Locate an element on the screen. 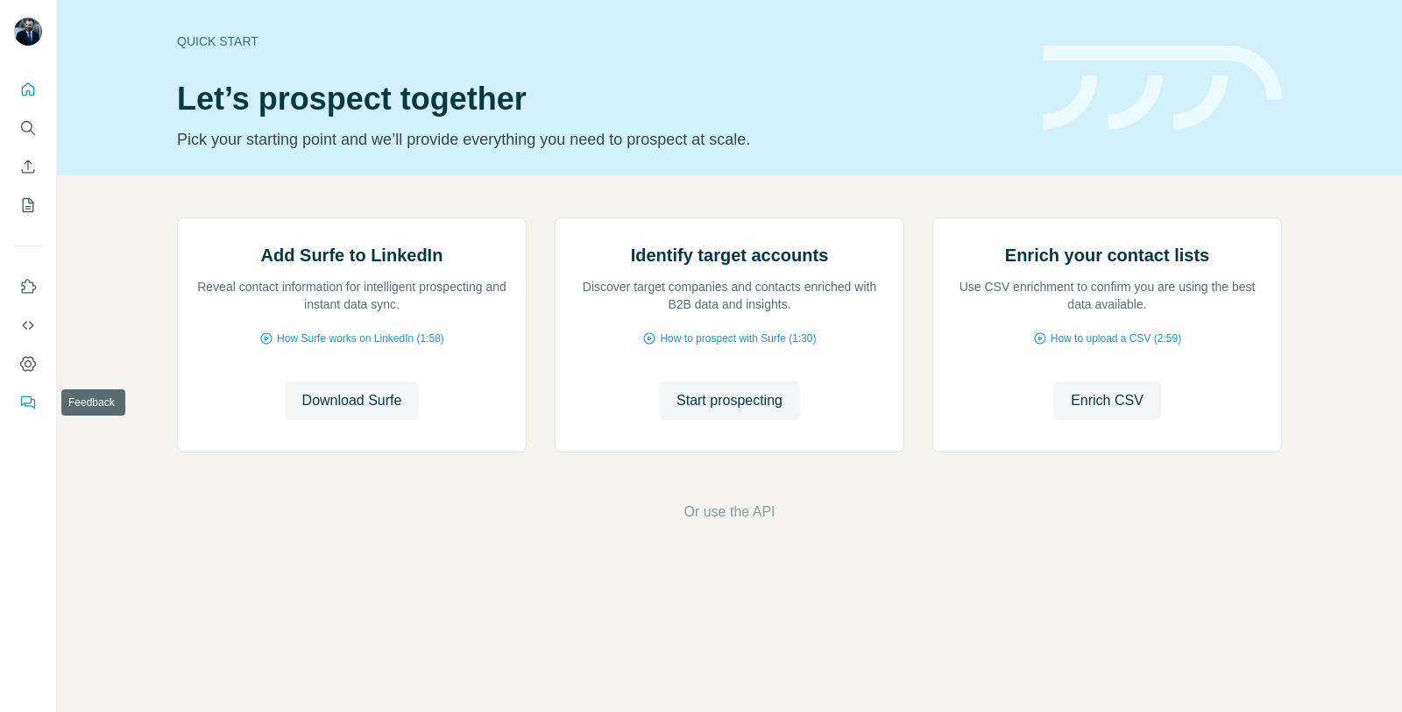 The height and width of the screenshot is (712, 1402). button: Download Surfe is located at coordinates (352, 400).